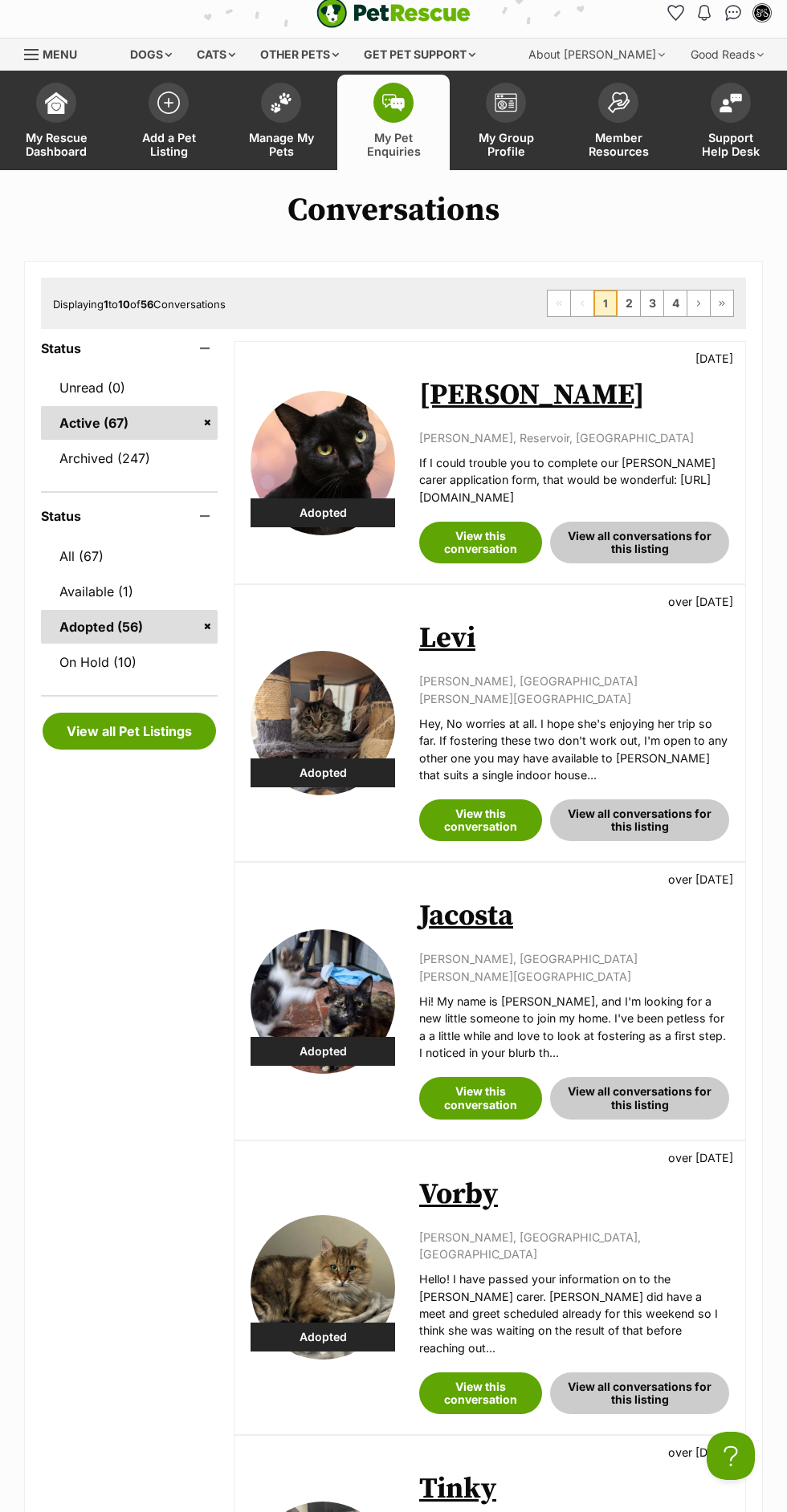  What do you see at coordinates (129, 662) in the screenshot?
I see `a: On Hold (10)` at bounding box center [129, 662].